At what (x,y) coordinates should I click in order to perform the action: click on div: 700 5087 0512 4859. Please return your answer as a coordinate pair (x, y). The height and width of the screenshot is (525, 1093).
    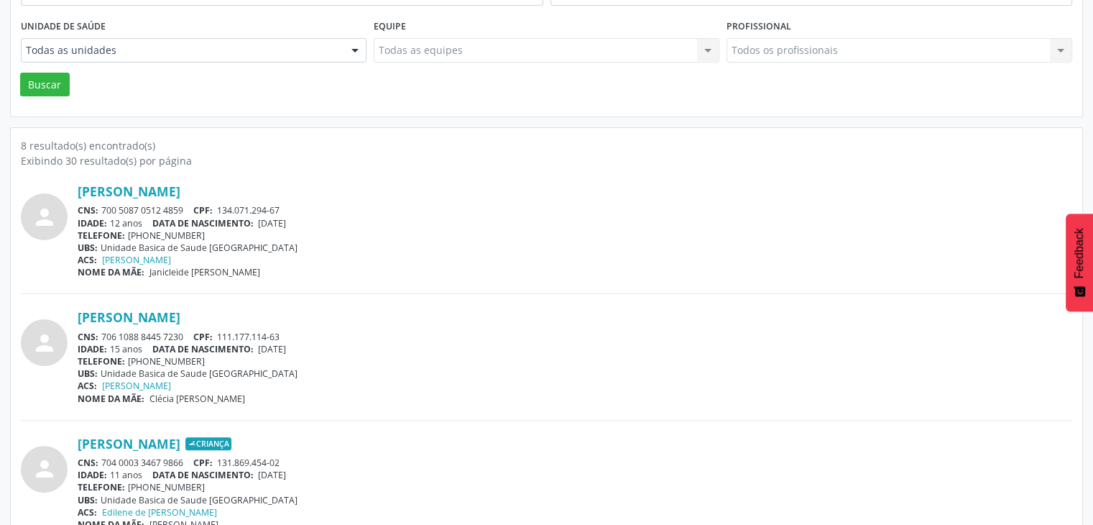
    Looking at the image, I should click on (575, 210).